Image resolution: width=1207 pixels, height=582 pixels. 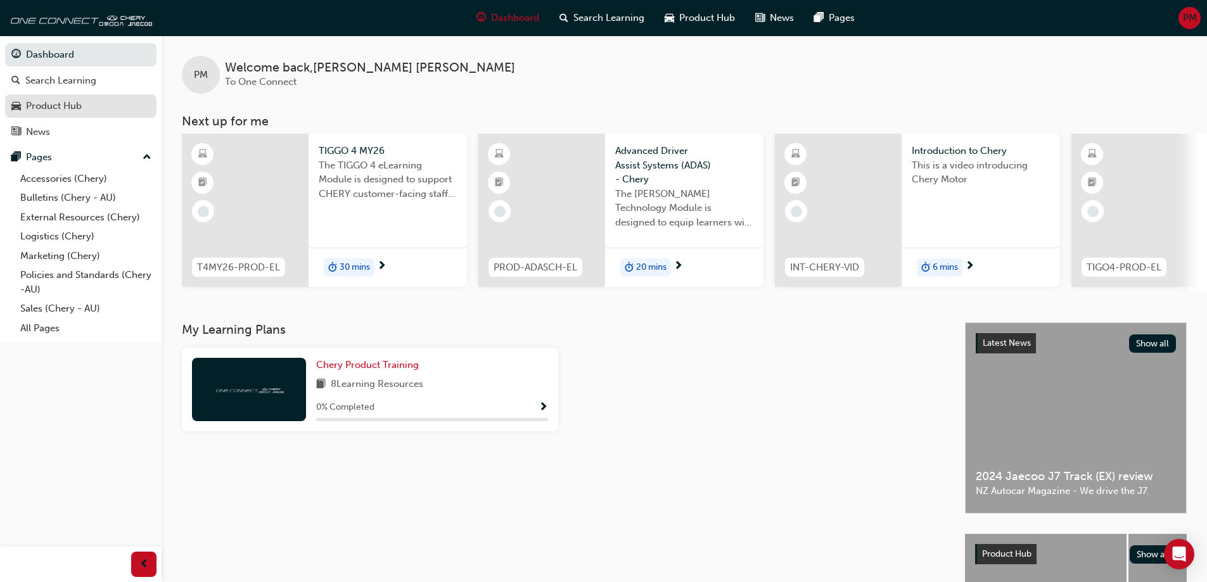 I want to click on span: Show Progress, so click(x=543, y=408).